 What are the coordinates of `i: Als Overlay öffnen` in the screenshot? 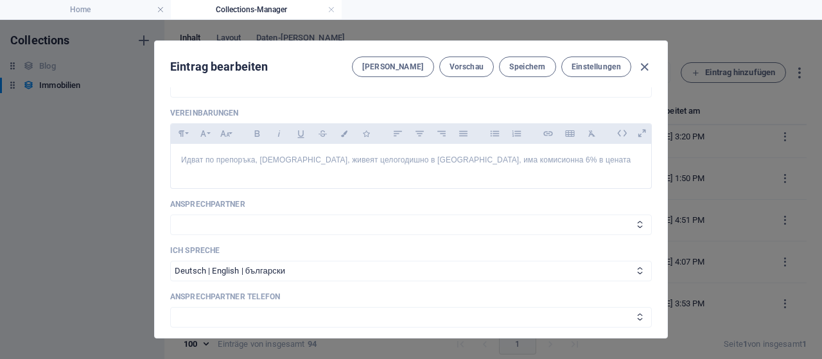 It's located at (641, 133).